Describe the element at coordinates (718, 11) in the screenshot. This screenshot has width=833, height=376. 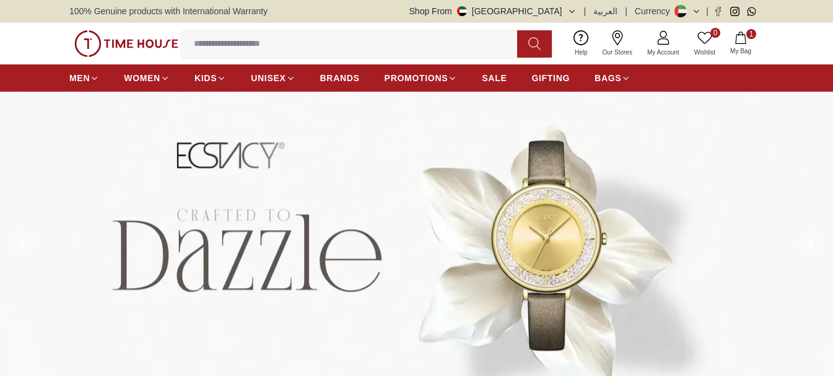
I see `a: Facebook` at that location.